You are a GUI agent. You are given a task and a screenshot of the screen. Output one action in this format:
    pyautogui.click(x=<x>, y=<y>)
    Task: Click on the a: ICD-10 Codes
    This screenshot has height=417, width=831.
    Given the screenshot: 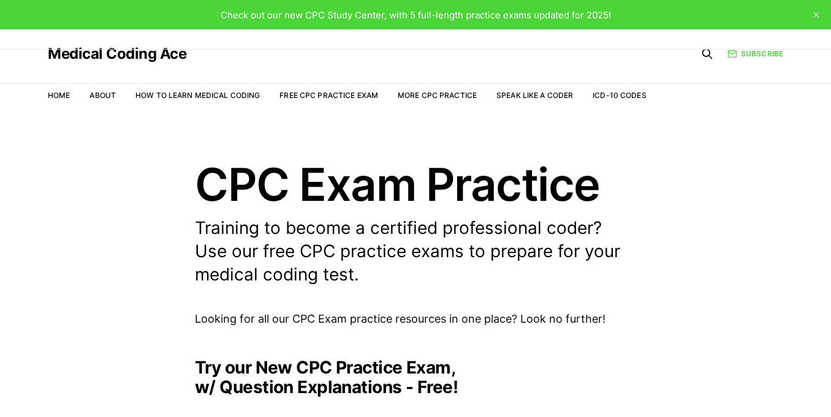 What is the action you would take?
    pyautogui.click(x=619, y=95)
    